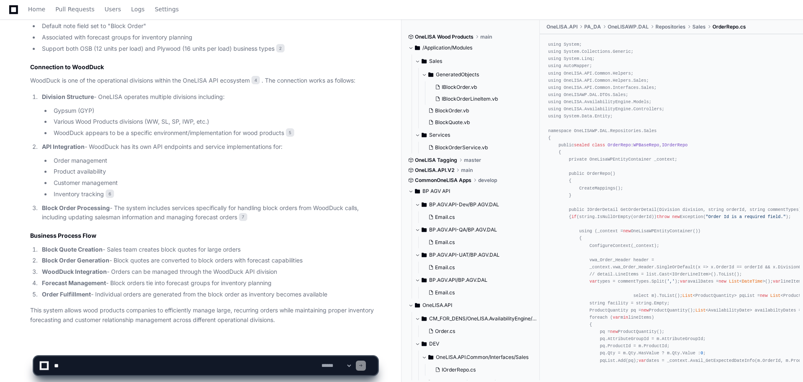  What do you see at coordinates (471, 191) in the screenshot?
I see `button: BP AGV API` at bounding box center [471, 191].